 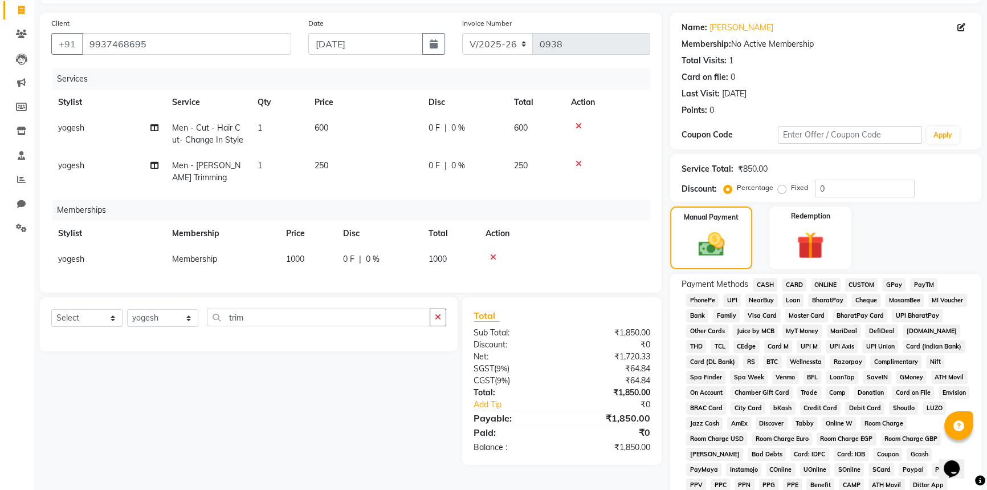 What do you see at coordinates (711, 217) in the screenshot?
I see `label: Manual Payment` at bounding box center [711, 217].